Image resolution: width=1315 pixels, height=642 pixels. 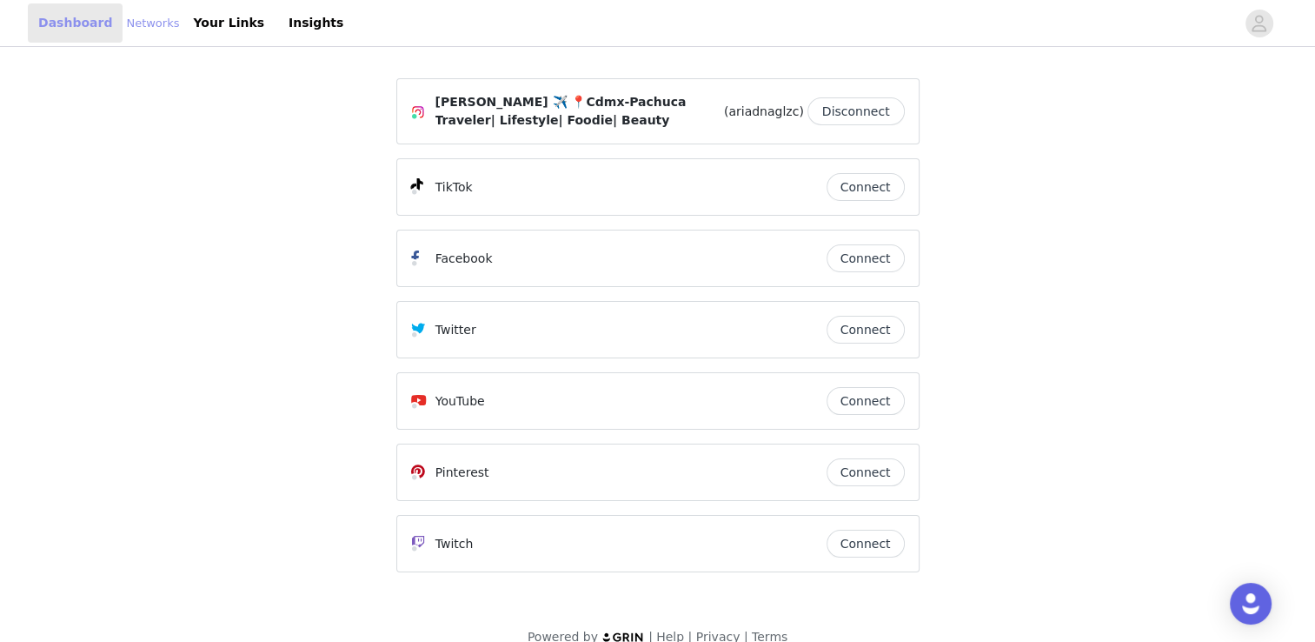 What do you see at coordinates (418, 112) in the screenshot?
I see `img: Instagram Icon` at bounding box center [418, 112].